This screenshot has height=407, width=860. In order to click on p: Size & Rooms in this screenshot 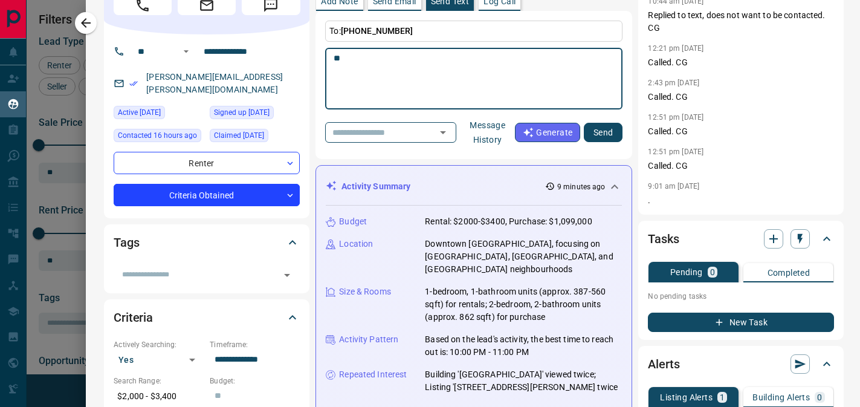, I will do `click(365, 291)`.